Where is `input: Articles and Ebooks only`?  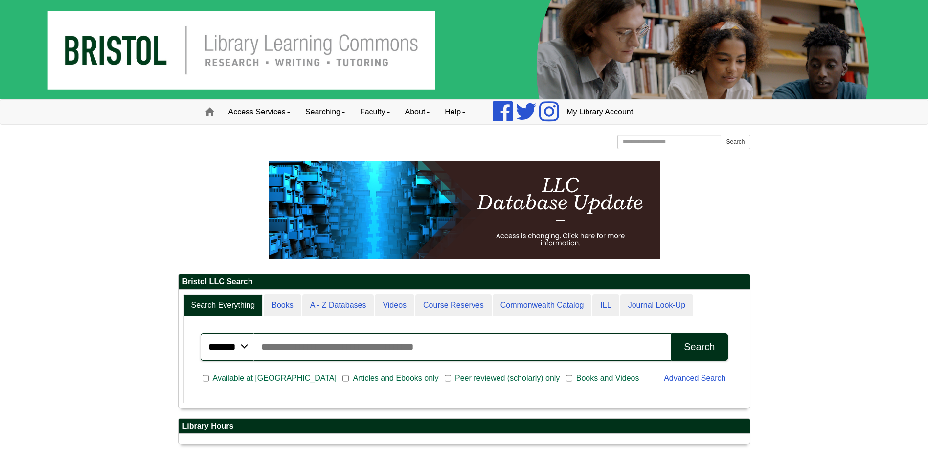 input: Articles and Ebooks only is located at coordinates (345, 378).